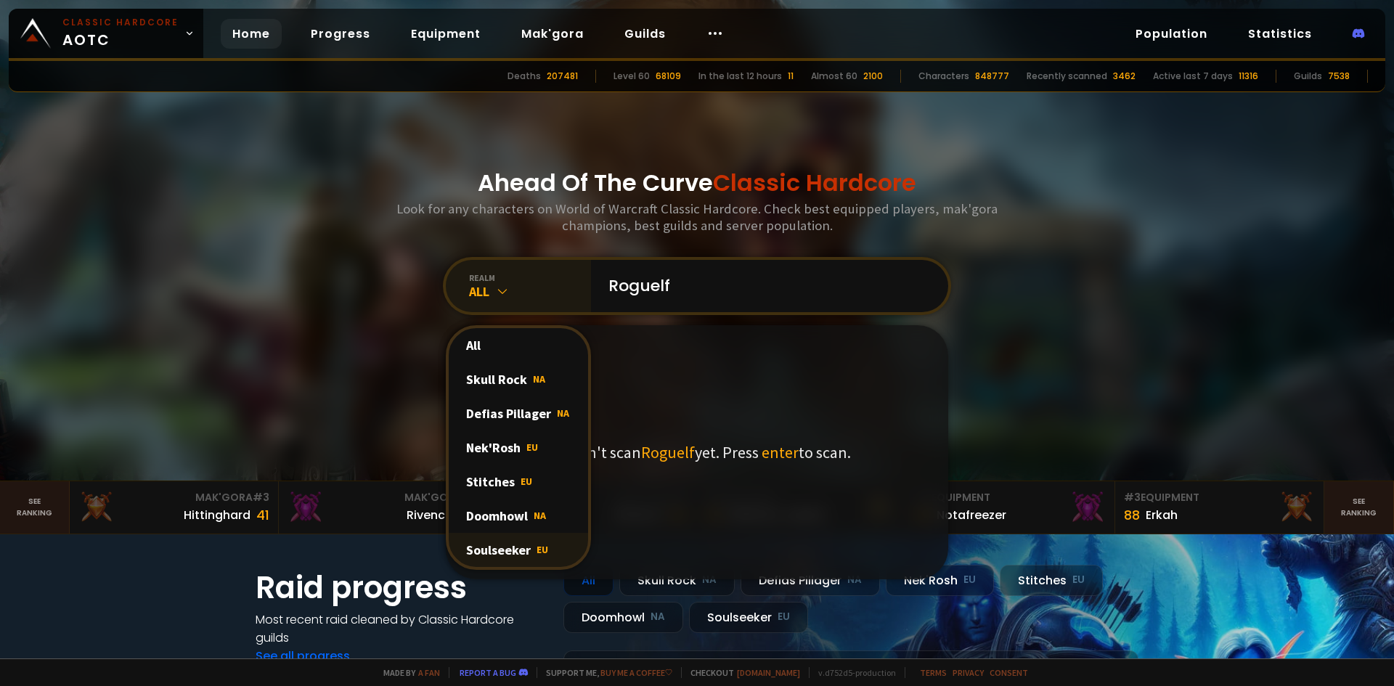  Describe the element at coordinates (991, 76) in the screenshot. I see `div: 848777` at that location.